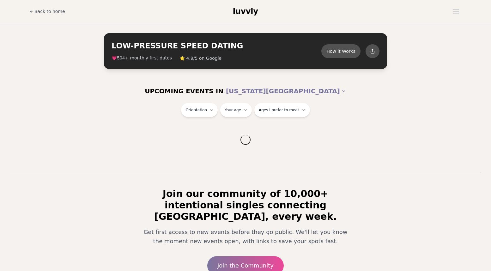 The height and width of the screenshot is (271, 491). What do you see at coordinates (279, 110) in the screenshot?
I see `span: Ages I prefer to meet` at bounding box center [279, 110].